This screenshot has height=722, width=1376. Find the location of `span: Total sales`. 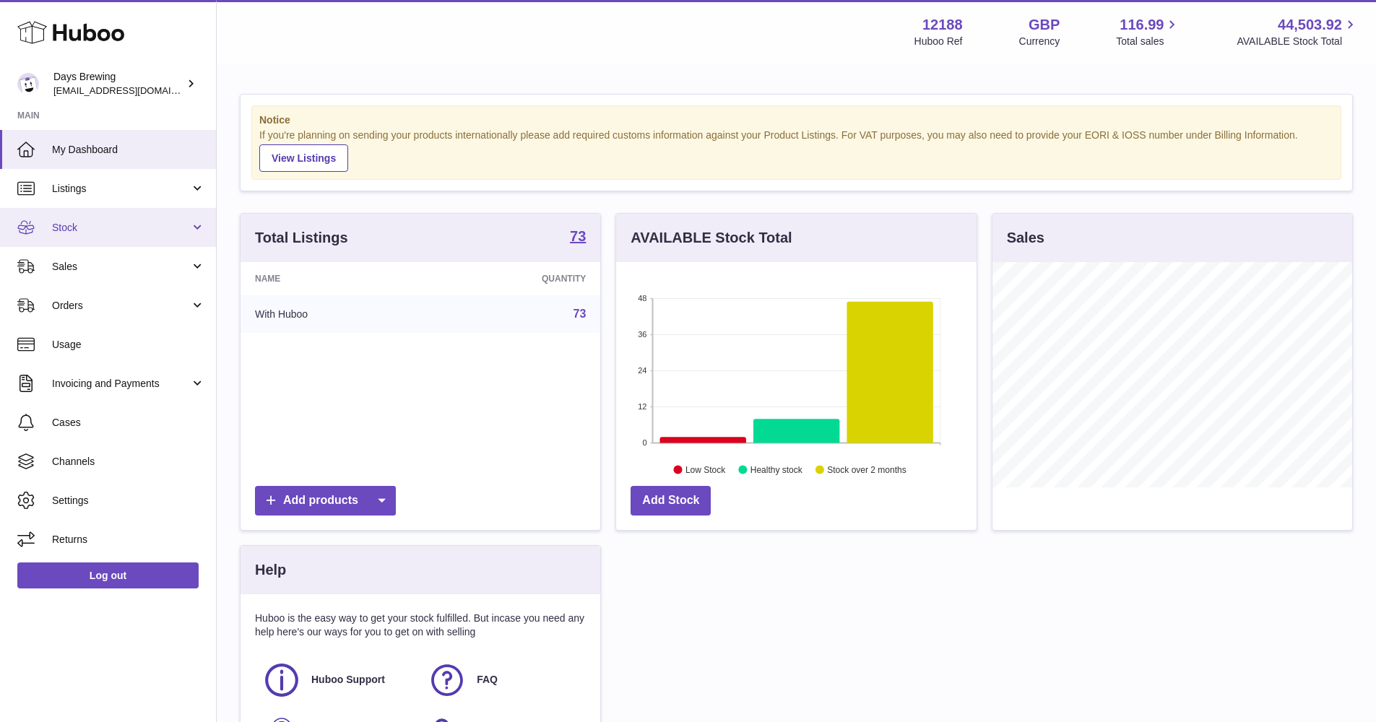

span: Total sales is located at coordinates (1148, 41).